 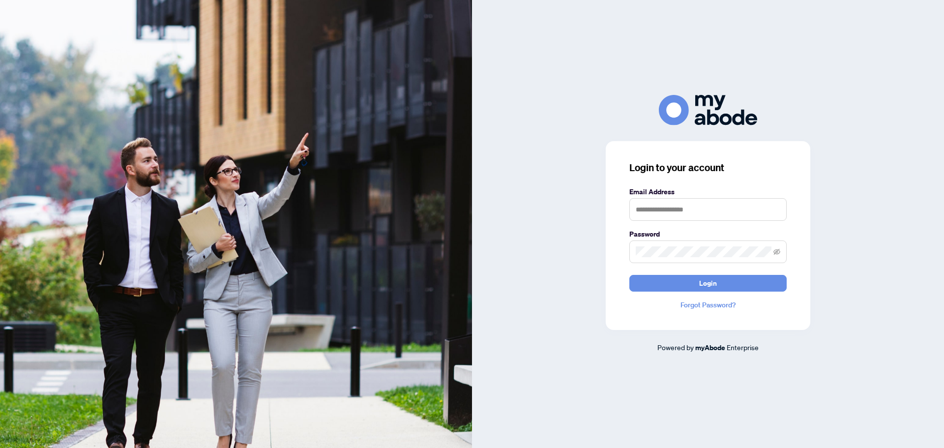 What do you see at coordinates (708, 305) in the screenshot?
I see `a: Forgot Password?` at bounding box center [708, 305].